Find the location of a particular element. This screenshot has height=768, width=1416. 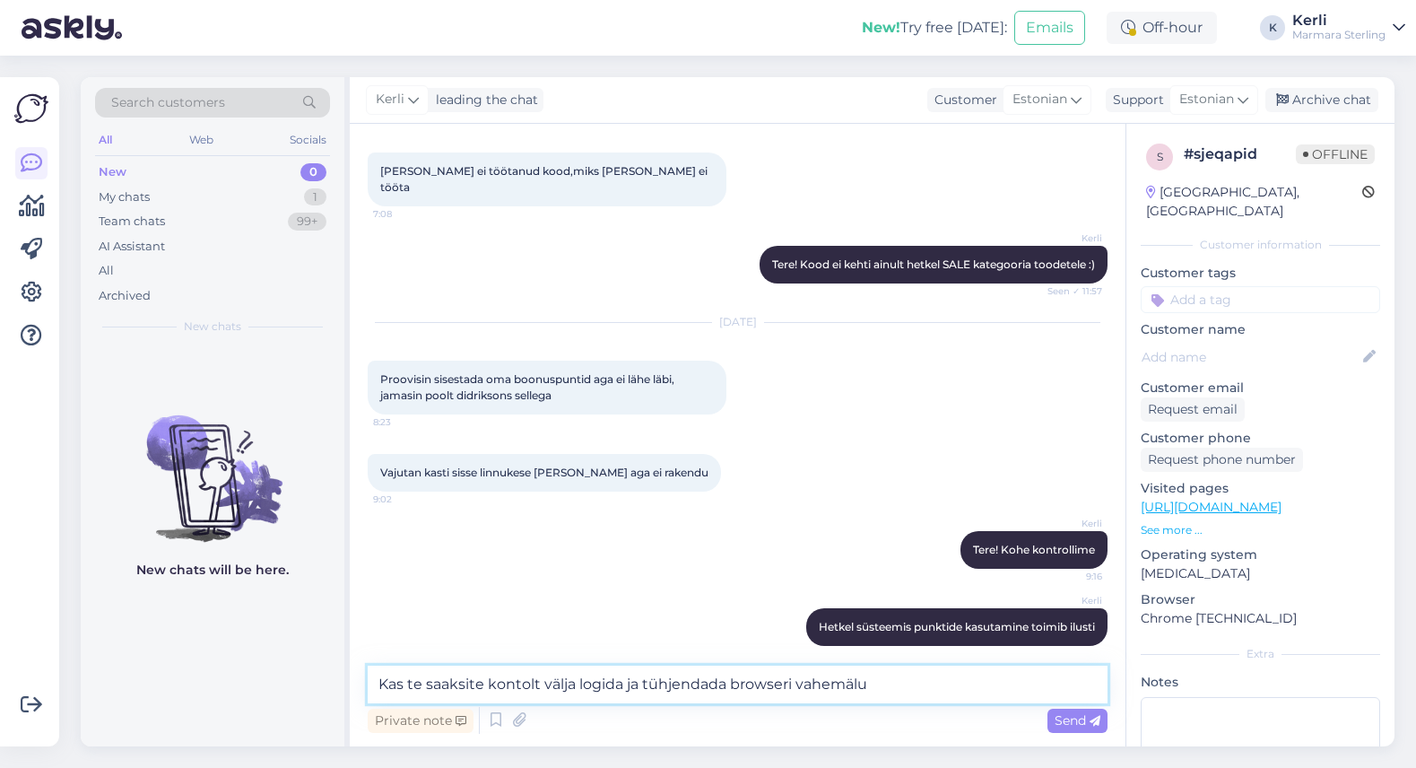

div: Socials is located at coordinates (308, 140).